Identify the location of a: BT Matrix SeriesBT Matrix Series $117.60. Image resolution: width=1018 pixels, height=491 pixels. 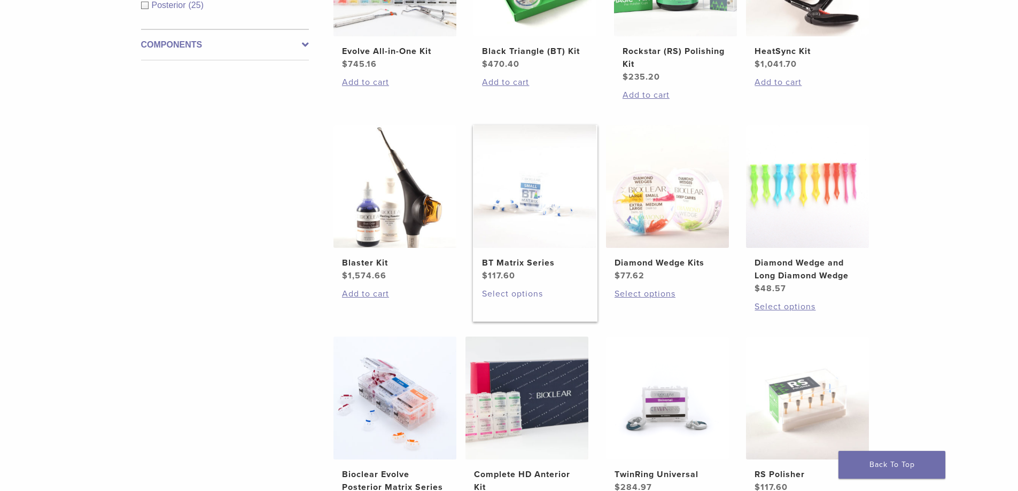
(535, 204).